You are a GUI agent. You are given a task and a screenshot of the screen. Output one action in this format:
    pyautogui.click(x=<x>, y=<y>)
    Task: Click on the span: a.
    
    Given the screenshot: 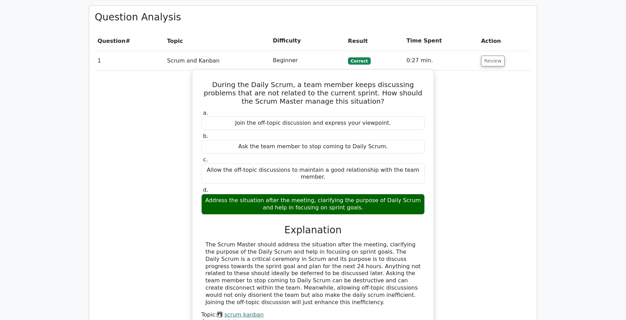 What is the action you would take?
    pyautogui.click(x=205, y=113)
    